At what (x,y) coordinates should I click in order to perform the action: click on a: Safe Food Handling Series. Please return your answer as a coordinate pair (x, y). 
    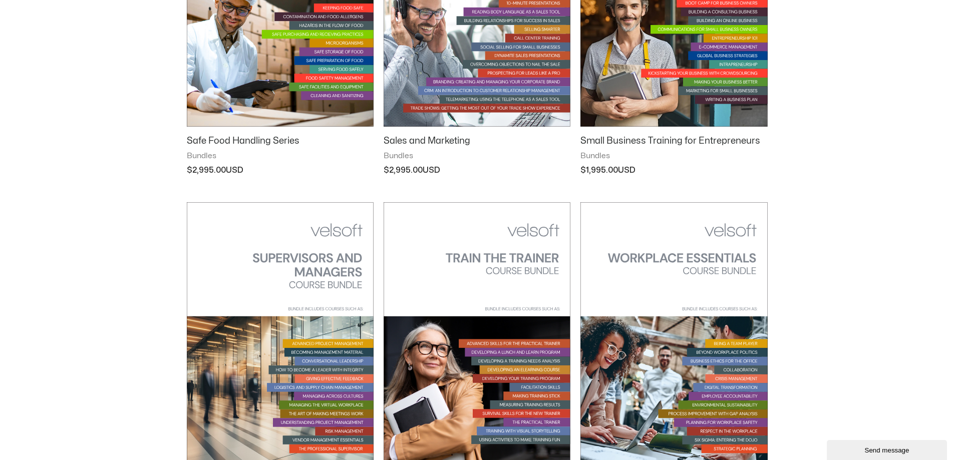
    Looking at the image, I should click on (280, 143).